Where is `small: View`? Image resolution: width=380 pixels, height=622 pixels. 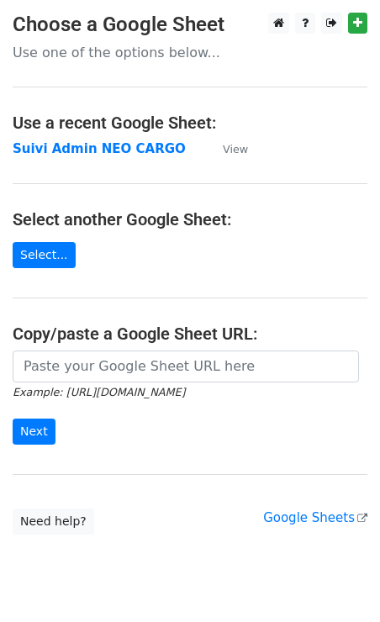
small: View is located at coordinates (235, 149).